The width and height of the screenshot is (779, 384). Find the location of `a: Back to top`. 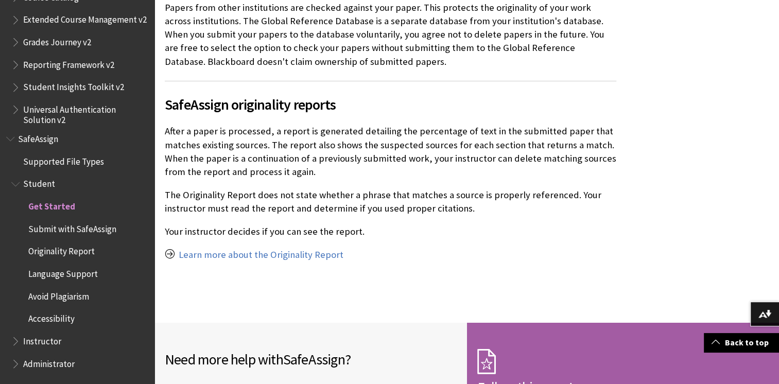

a: Back to top is located at coordinates (742, 343).